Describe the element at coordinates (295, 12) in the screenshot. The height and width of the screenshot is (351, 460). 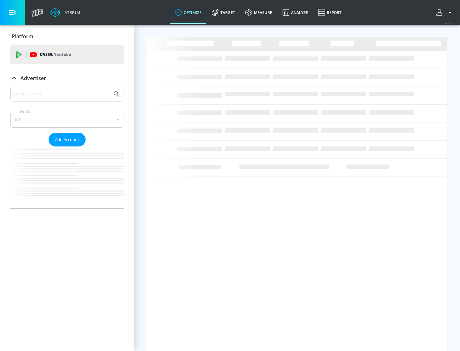
I see `a: Analyze` at that location.